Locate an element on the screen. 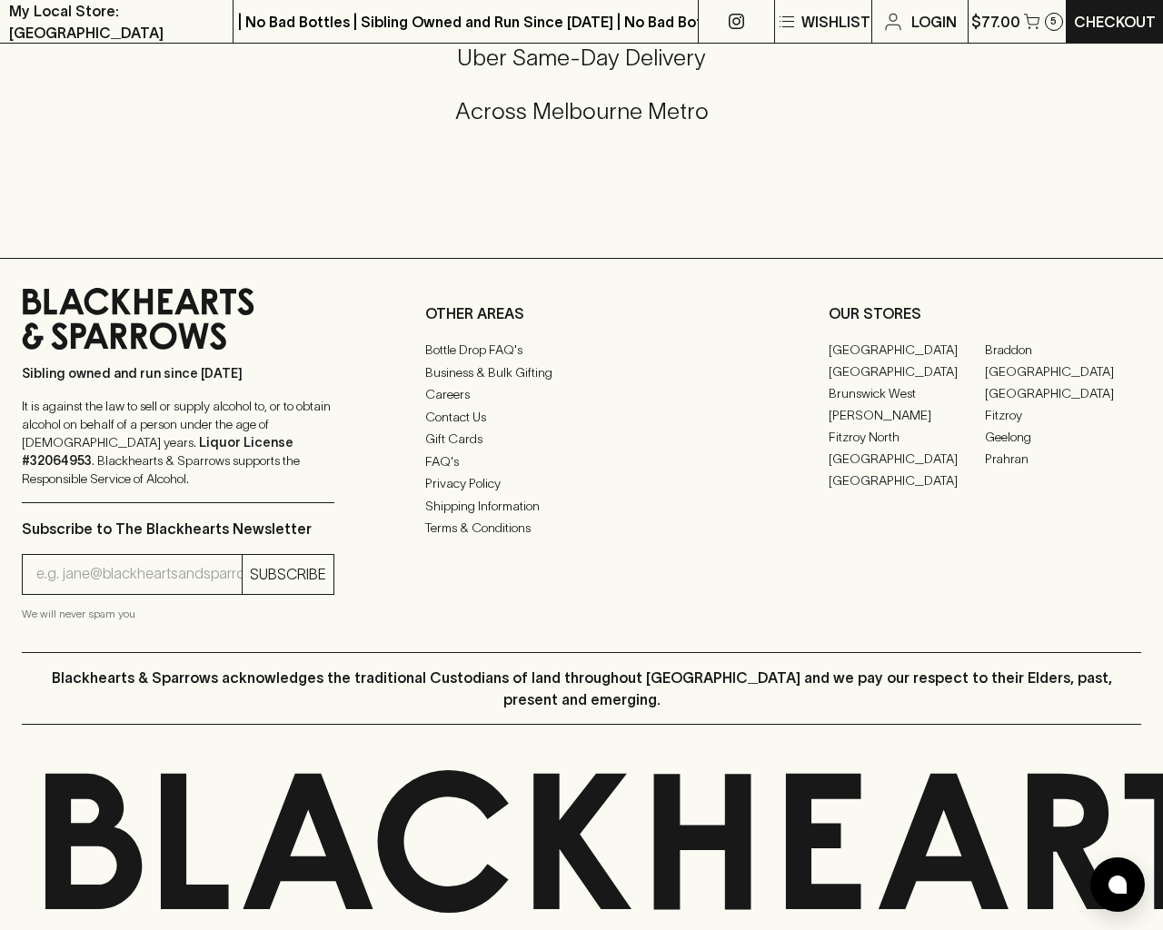  a: Fitzroy North is located at coordinates (907, 437).